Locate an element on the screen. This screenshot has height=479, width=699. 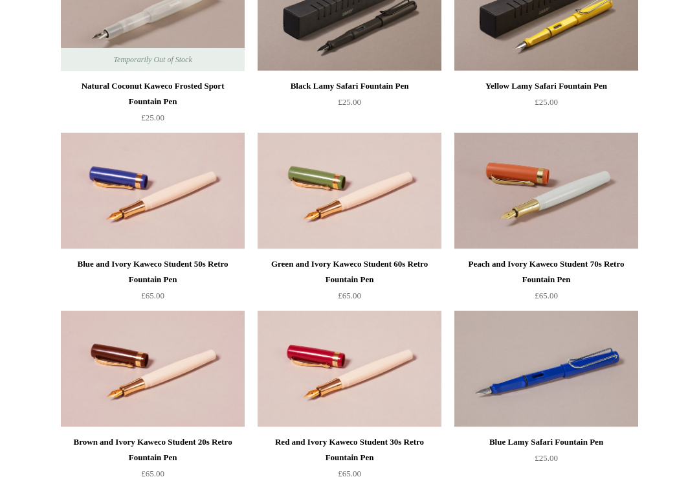
a: Black Lamy Safari Fountain Pen £25.00 is located at coordinates (349, 105).